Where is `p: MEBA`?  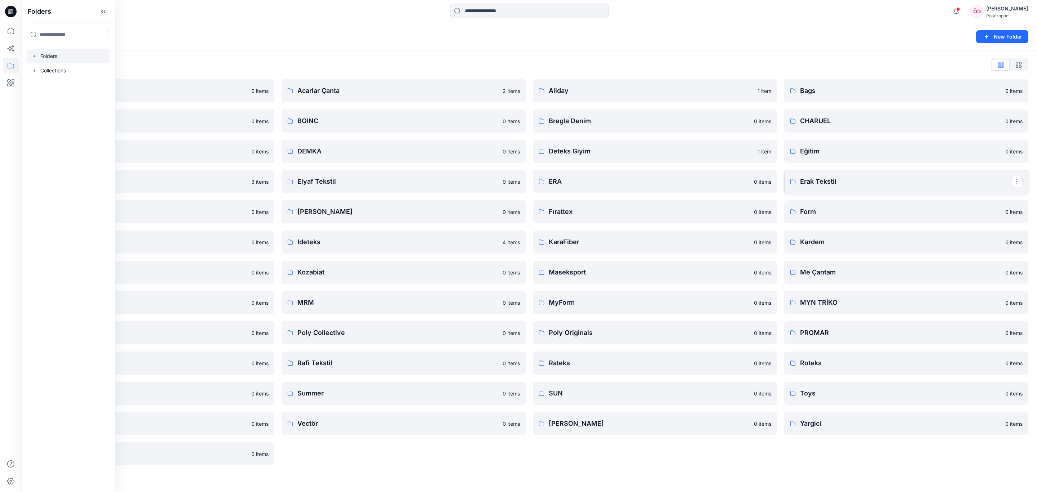
p: MEBA is located at coordinates (147, 303).